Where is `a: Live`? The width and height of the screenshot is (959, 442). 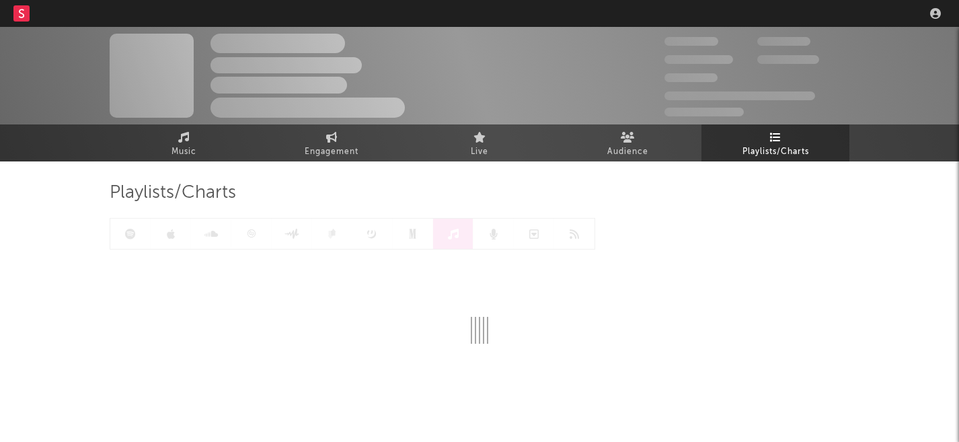 a: Live is located at coordinates (479, 143).